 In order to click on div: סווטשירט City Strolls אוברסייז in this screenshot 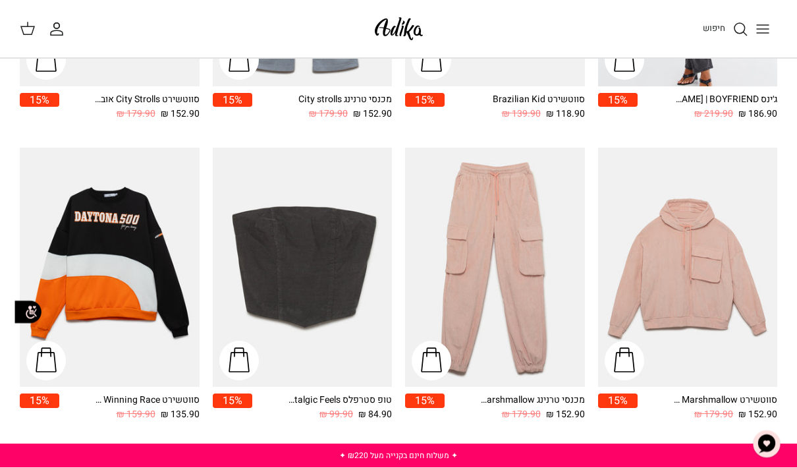, I will do `click(147, 100)`.